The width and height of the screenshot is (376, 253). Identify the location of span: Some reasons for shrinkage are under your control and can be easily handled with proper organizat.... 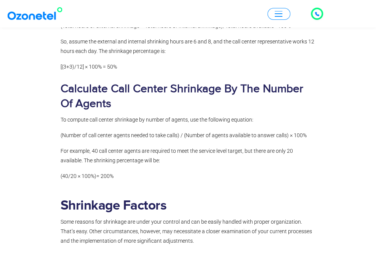
(186, 231).